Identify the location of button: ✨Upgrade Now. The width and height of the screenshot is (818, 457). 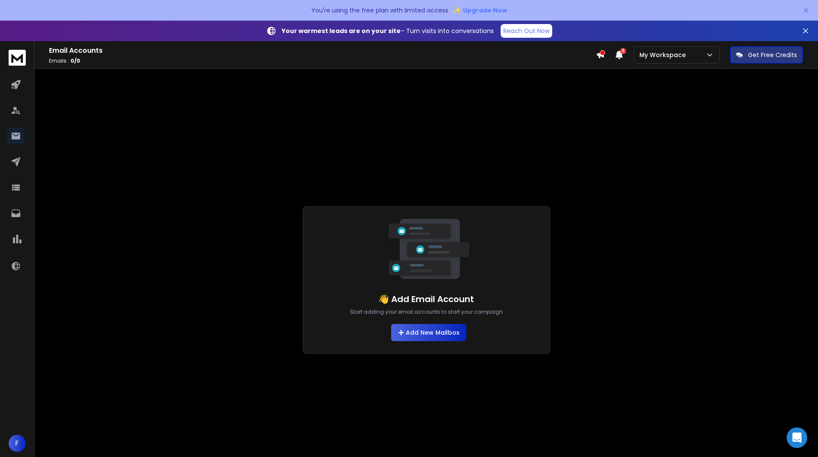
(479, 10).